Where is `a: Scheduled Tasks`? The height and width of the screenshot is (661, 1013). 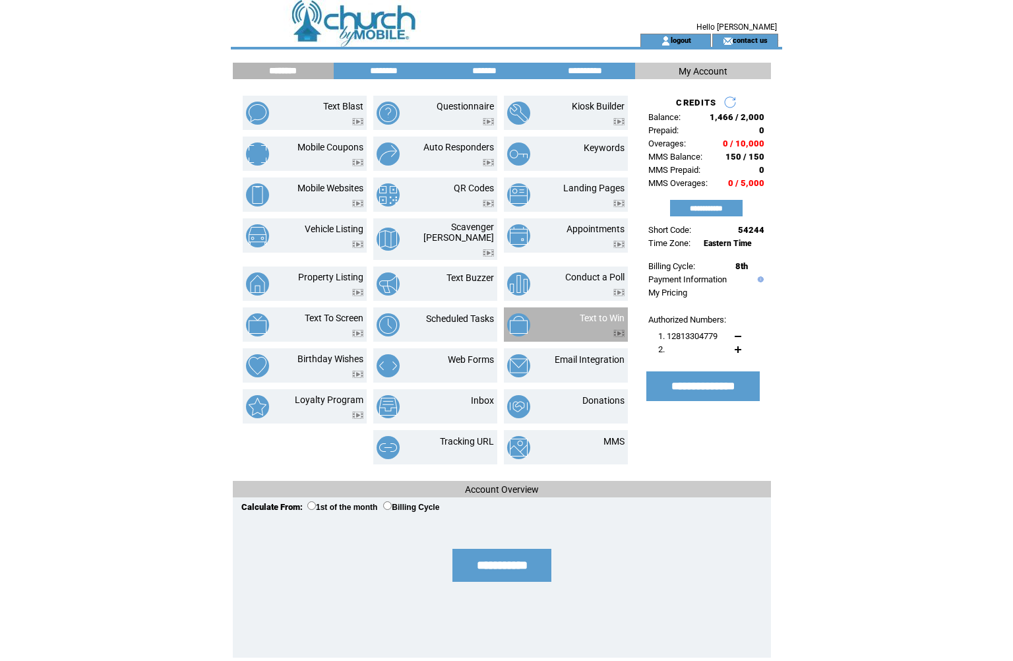
a: Scheduled Tasks is located at coordinates (460, 319).